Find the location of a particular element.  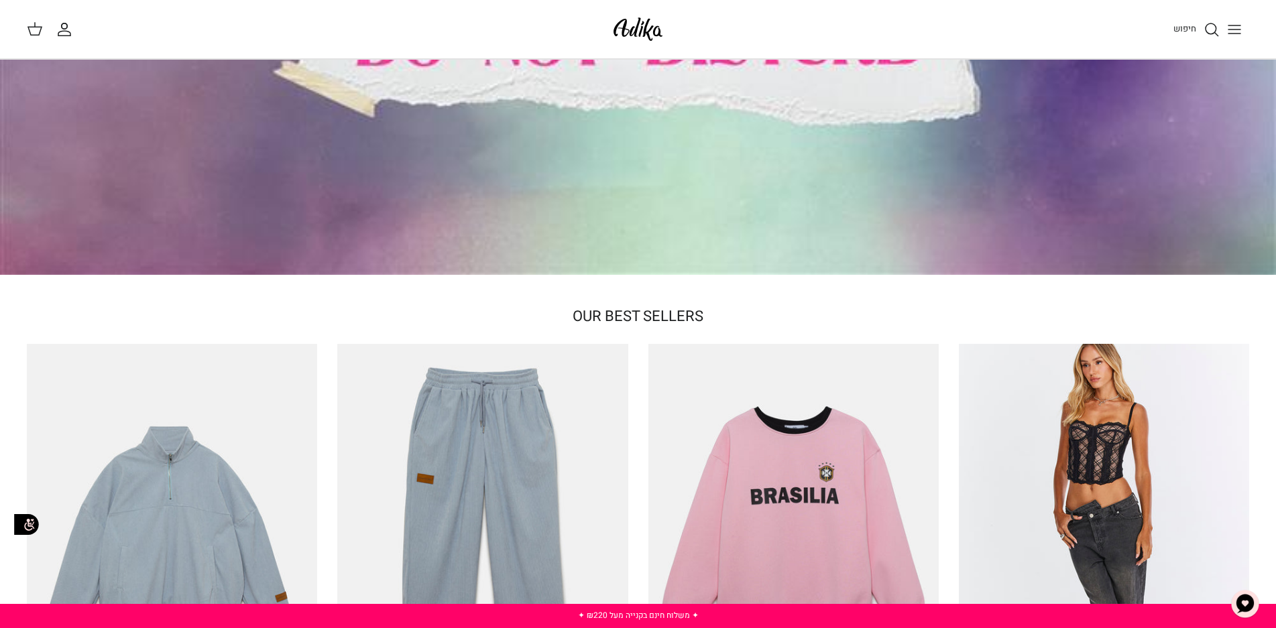

button: Toggle menu is located at coordinates (1235, 30).